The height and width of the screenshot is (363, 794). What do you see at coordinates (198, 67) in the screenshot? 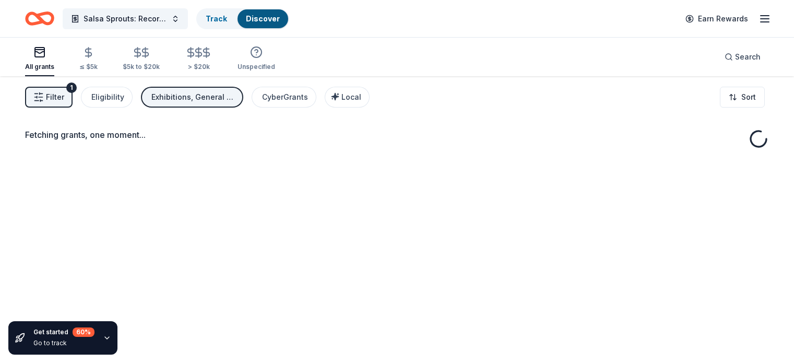
I see `div: > $20k` at bounding box center [198, 67].